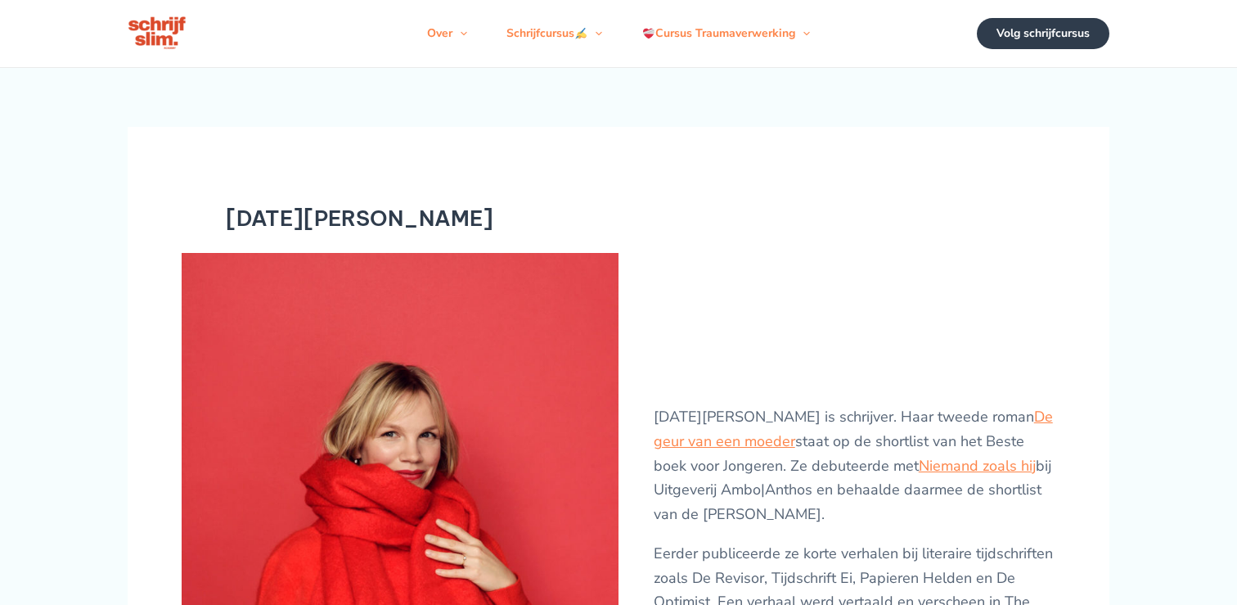 Image resolution: width=1237 pixels, height=605 pixels. I want to click on a: SchrijfcursusMenu schakelen, so click(554, 34).